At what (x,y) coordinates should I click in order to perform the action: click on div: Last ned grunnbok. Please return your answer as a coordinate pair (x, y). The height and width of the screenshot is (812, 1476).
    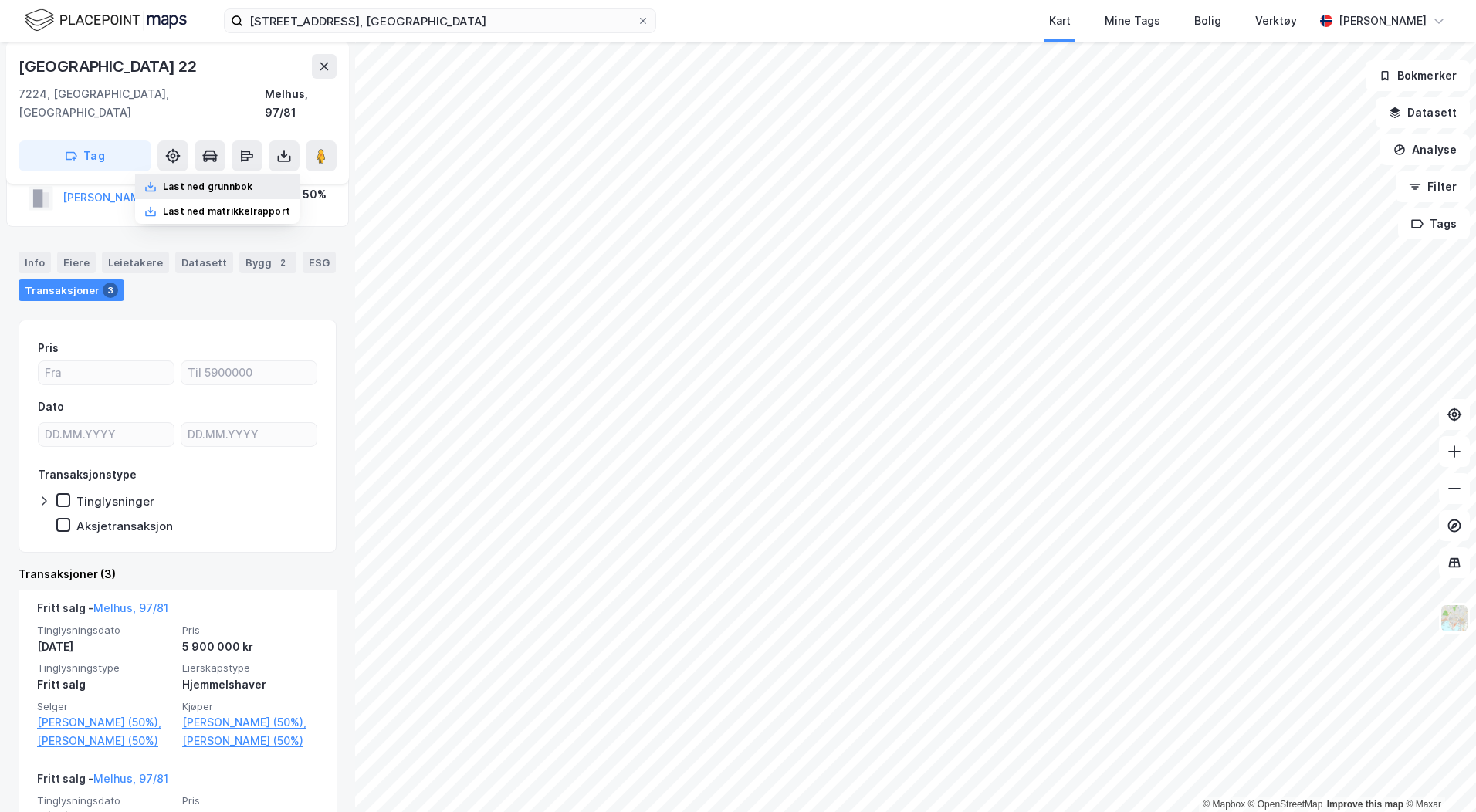
    Looking at the image, I should click on (208, 186).